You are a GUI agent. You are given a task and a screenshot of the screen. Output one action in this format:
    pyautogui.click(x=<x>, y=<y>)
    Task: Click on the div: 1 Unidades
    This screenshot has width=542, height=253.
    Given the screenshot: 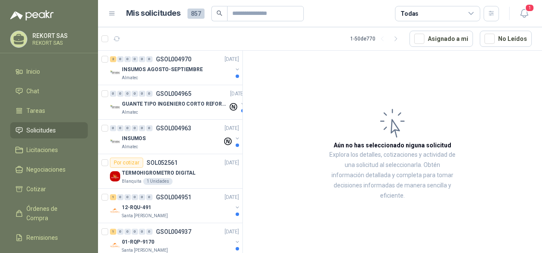 What is the action you would take?
    pyautogui.click(x=158, y=181)
    